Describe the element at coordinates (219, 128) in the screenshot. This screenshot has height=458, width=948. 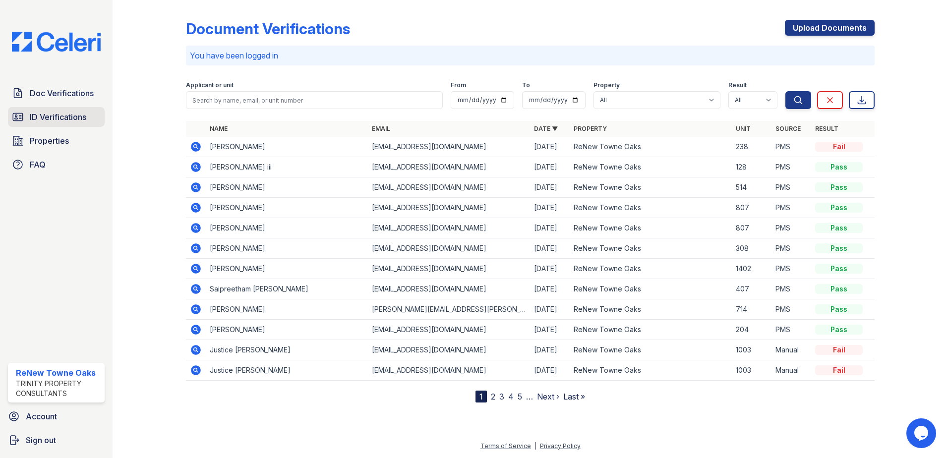
I see `a: Name` at that location.